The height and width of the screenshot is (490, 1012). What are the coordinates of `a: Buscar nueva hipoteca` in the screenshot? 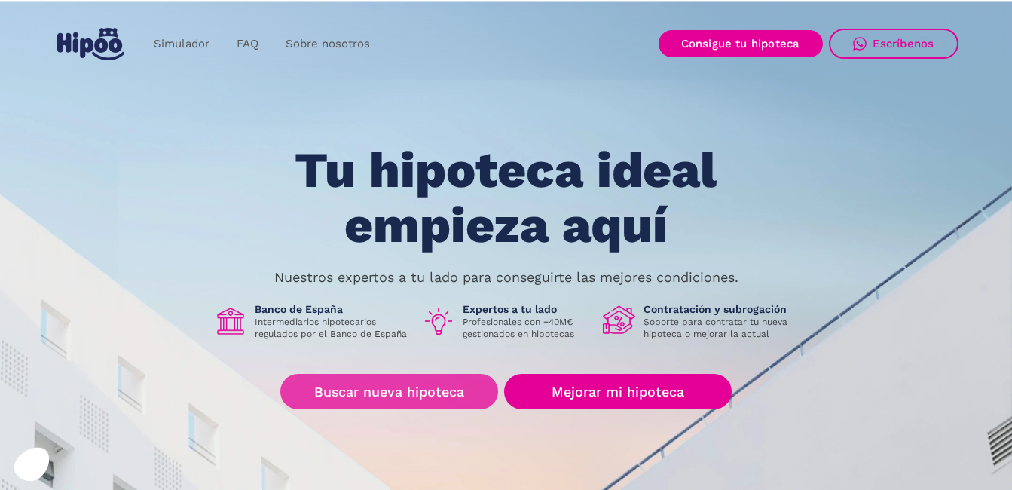 It's located at (389, 391).